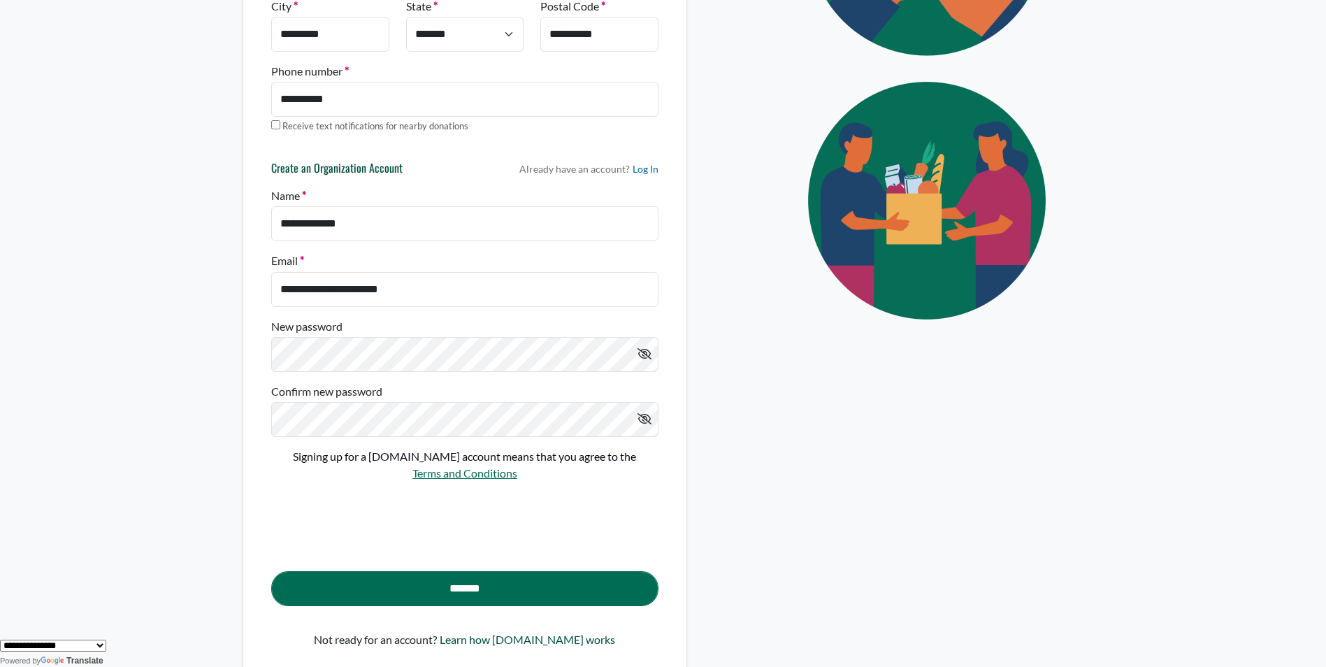  What do you see at coordinates (375, 639) in the screenshot?
I see `p: Not ready for an account?` at bounding box center [375, 639].